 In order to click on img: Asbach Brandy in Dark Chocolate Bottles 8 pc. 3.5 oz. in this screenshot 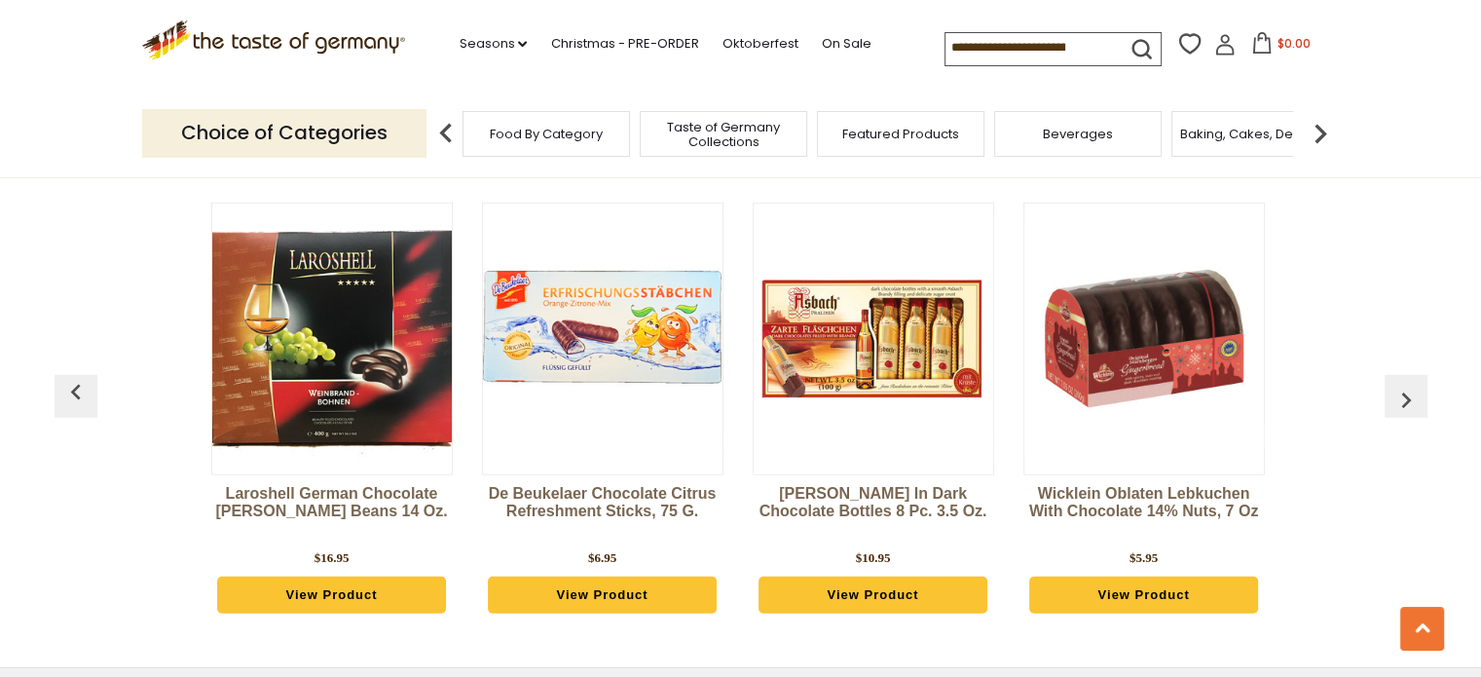, I will do `click(873, 339)`.